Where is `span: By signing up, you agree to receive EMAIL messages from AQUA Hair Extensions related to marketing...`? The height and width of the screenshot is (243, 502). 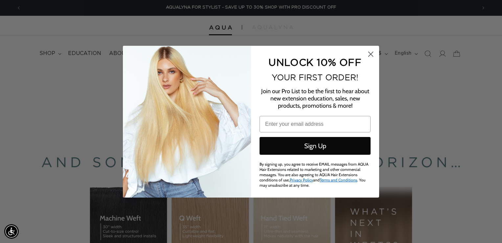 span: By signing up, you agree to receive EMAIL messages from AQUA Hair Extensions related to marketing... is located at coordinates (314, 174).